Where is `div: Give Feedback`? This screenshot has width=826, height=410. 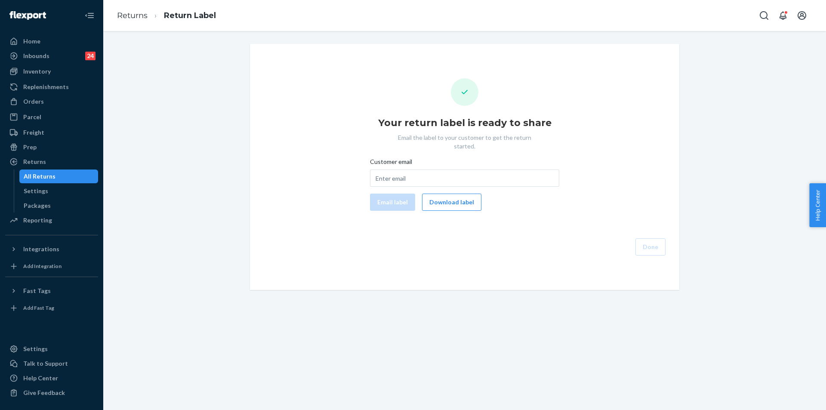 div: Give Feedback is located at coordinates (44, 393).